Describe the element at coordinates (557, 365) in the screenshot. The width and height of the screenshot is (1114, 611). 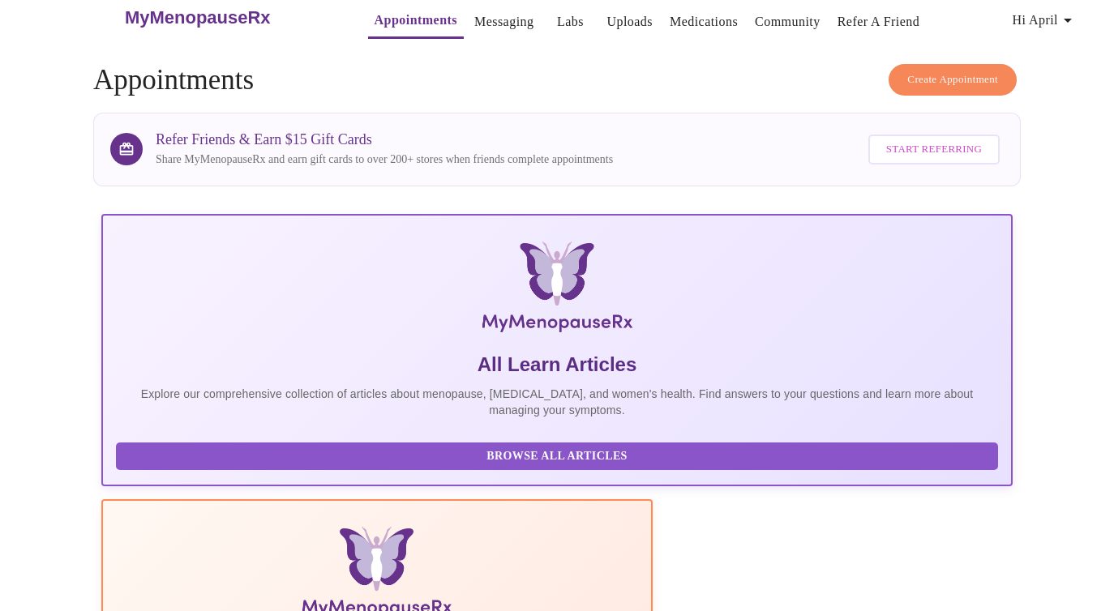
I see `h5: All Learn Articles` at that location.